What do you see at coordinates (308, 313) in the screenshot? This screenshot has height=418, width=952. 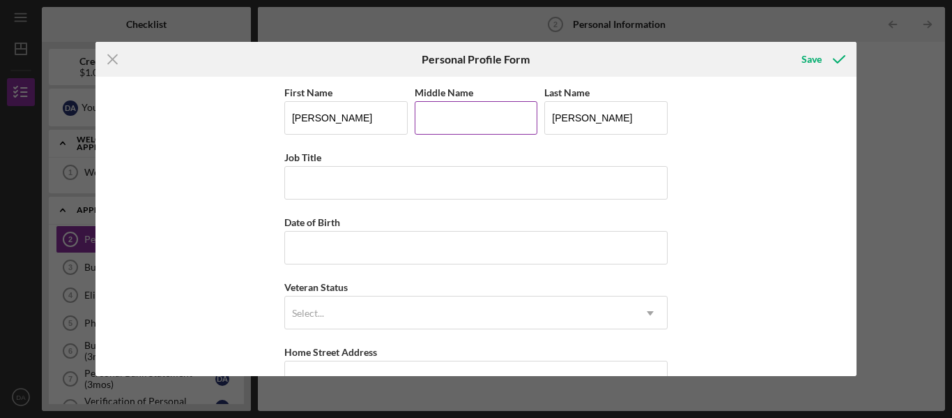 I see `div: Select...` at bounding box center [308, 313].